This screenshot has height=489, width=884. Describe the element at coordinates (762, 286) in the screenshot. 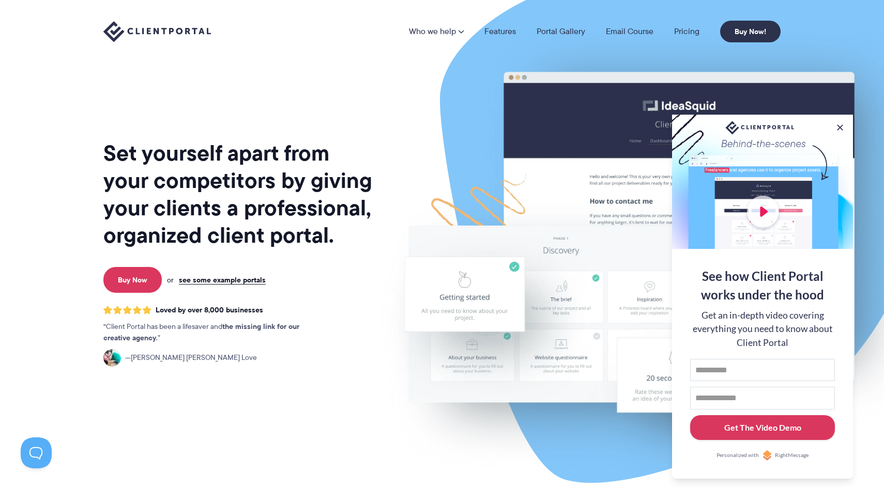

I see `div: See how Client Portal works under the hood` at that location.